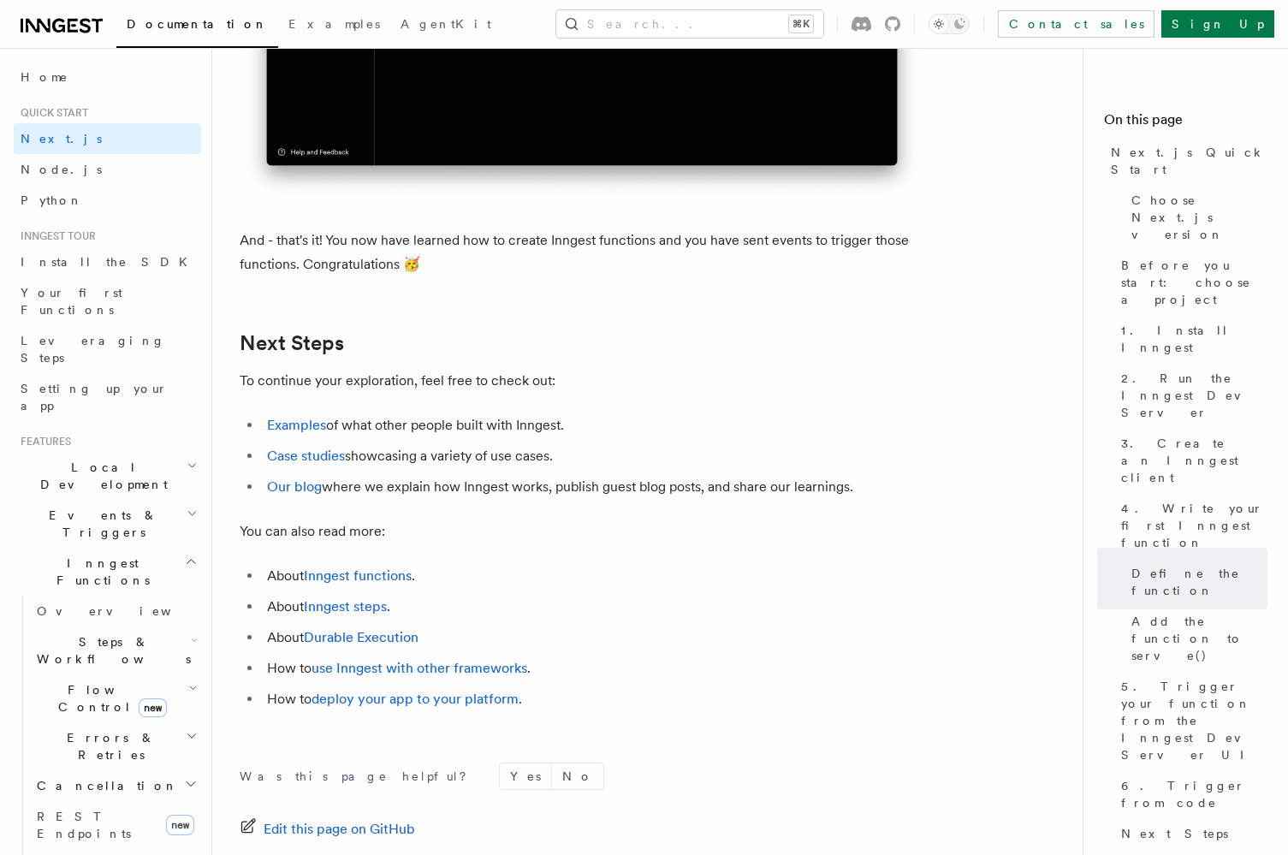 The width and height of the screenshot is (1288, 855). I want to click on span: Choose Next.js version, so click(1199, 217).